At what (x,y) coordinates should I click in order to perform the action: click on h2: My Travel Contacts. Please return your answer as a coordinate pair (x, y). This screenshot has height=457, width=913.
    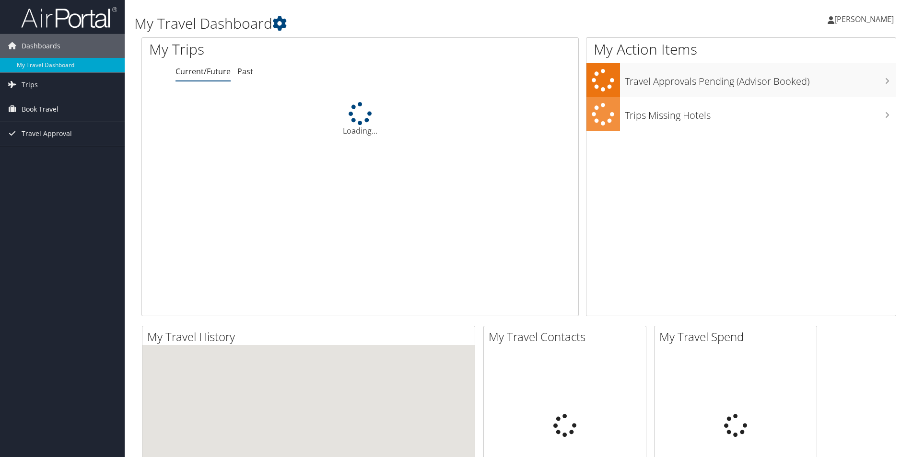
    Looking at the image, I should click on (567, 337).